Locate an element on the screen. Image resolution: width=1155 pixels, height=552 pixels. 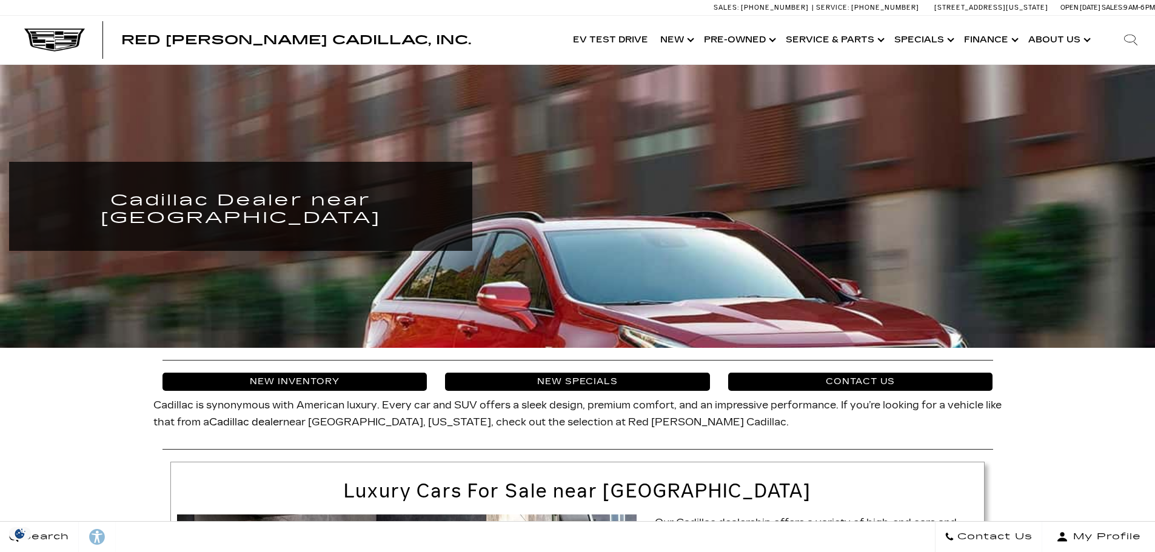
a: Pre-Owned is located at coordinates (738, 40).